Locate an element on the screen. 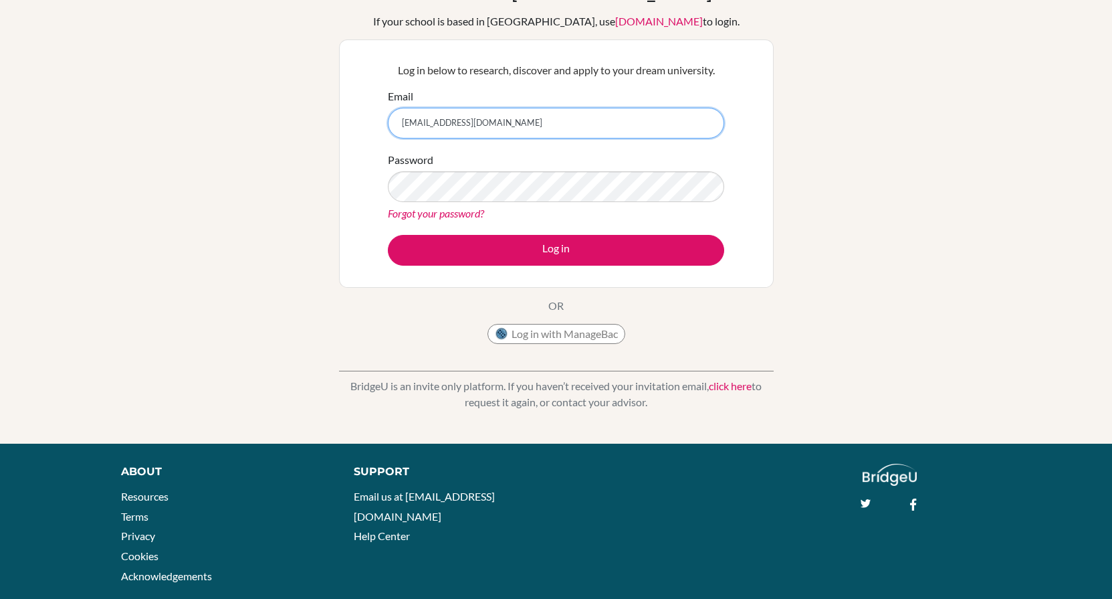  div: Support is located at coordinates (447, 472).